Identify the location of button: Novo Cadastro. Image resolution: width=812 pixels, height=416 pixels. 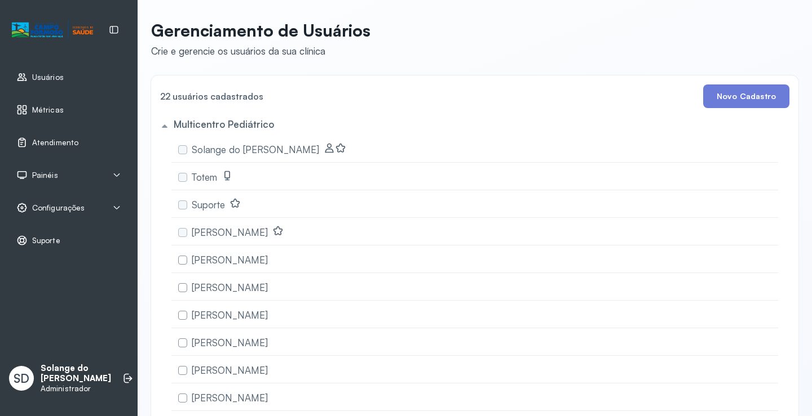
(746, 96).